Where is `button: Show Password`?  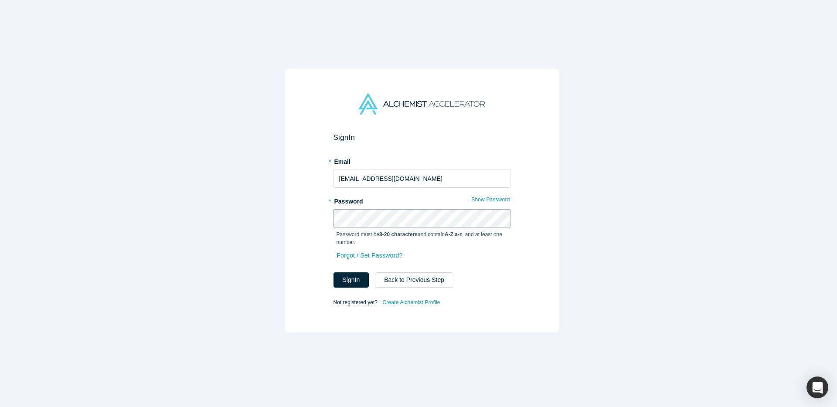
button: Show Password is located at coordinates (491, 200).